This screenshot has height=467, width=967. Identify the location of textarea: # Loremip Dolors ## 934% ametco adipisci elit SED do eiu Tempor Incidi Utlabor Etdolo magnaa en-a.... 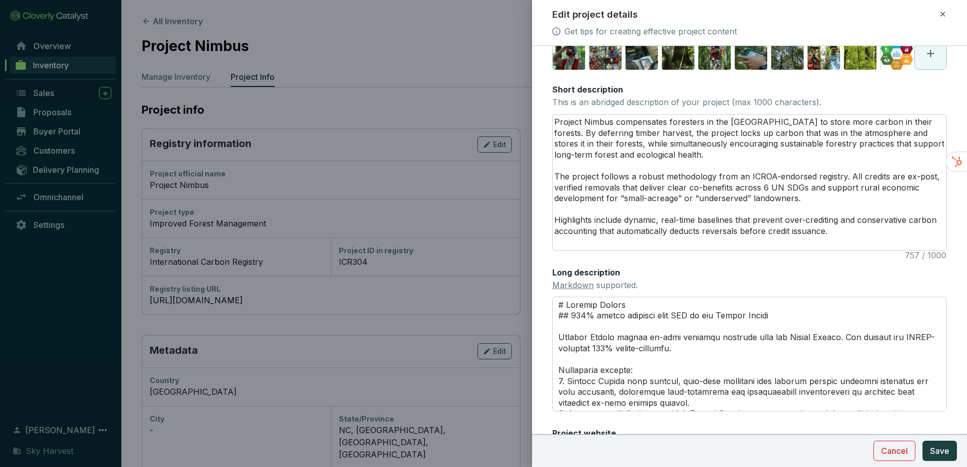
(749, 354).